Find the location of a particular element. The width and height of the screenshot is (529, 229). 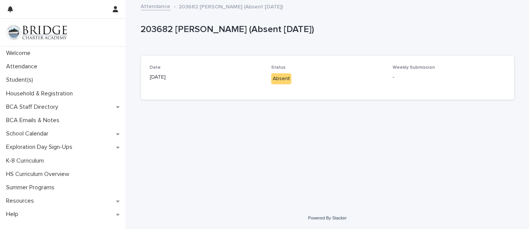

p: BCA Staff Directory is located at coordinates (34, 107).